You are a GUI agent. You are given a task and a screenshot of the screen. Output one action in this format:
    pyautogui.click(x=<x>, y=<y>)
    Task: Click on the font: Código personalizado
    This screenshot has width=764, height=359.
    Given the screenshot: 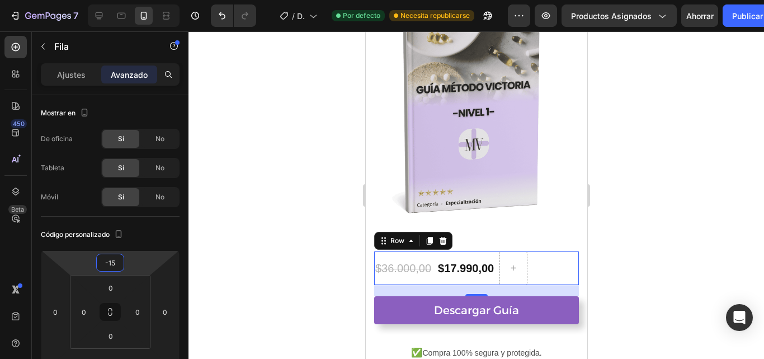 What is the action you would take?
    pyautogui.click(x=75, y=234)
    